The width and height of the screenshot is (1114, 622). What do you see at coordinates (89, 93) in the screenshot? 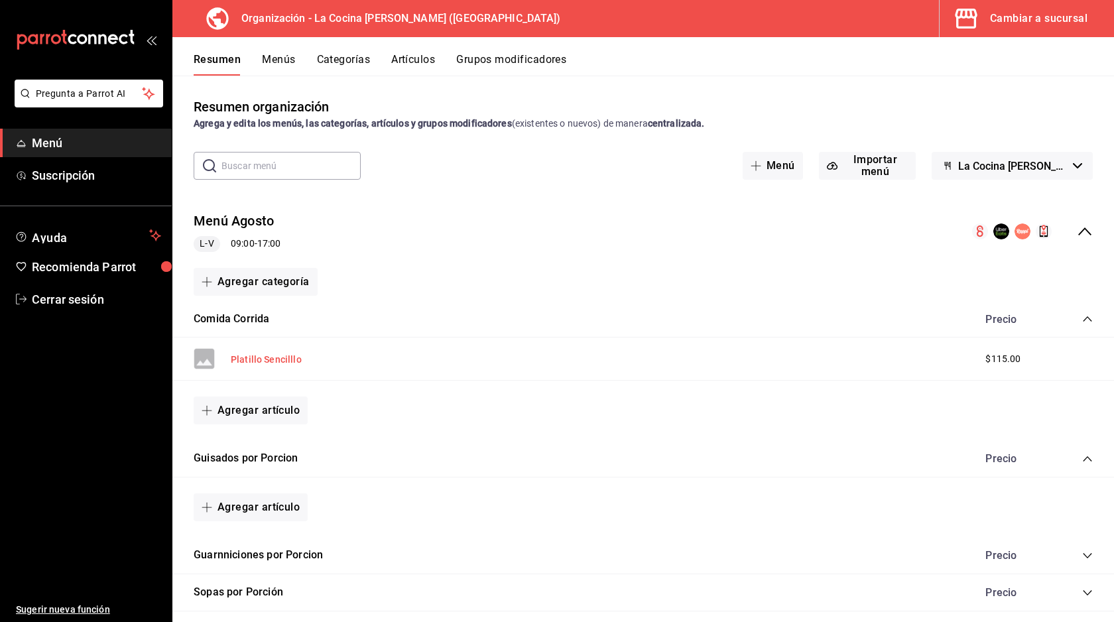
I see `span: Pregunta a Parrot AI` at bounding box center [89, 93].